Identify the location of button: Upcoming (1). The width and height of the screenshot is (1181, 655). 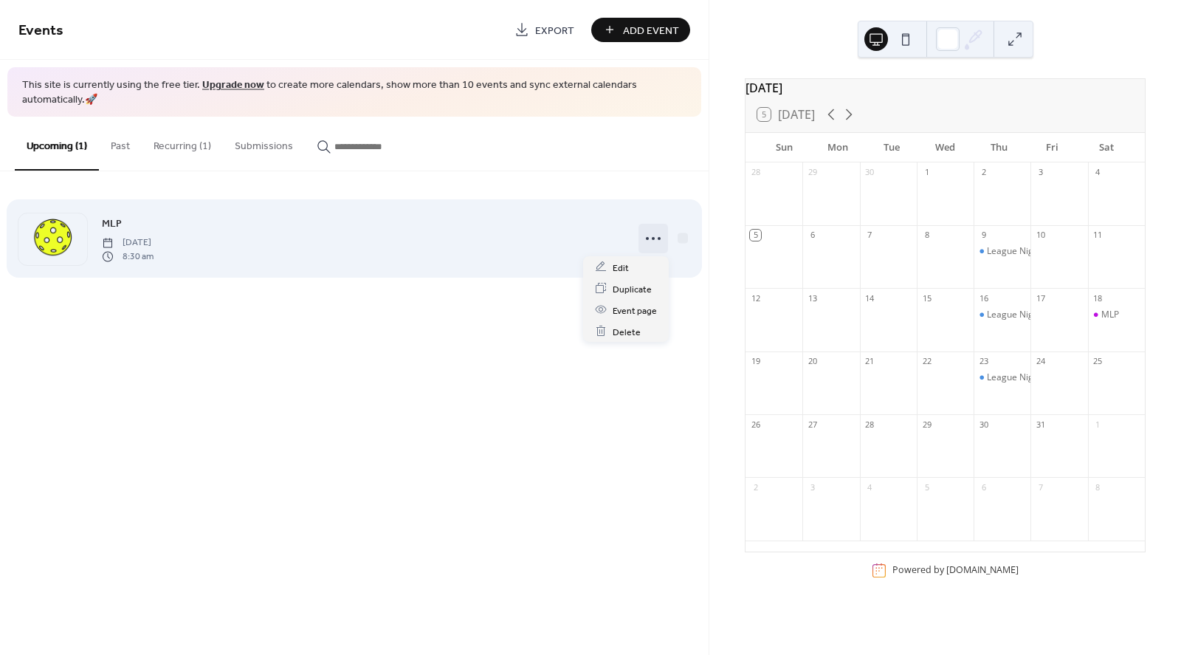
(57, 143).